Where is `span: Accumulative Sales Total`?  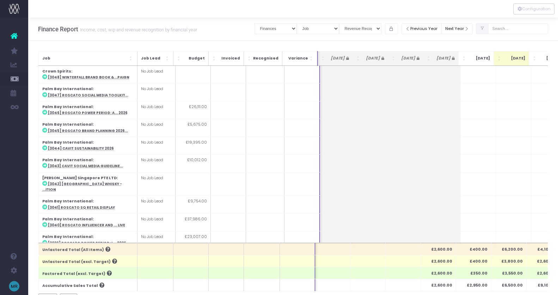
span: Accumulative Sales Total is located at coordinates (70, 286).